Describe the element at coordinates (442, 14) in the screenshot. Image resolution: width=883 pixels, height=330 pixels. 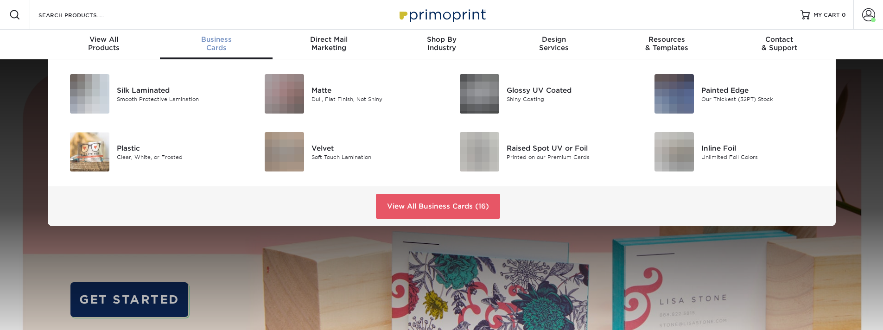
I see `img: Primoprint` at that location.